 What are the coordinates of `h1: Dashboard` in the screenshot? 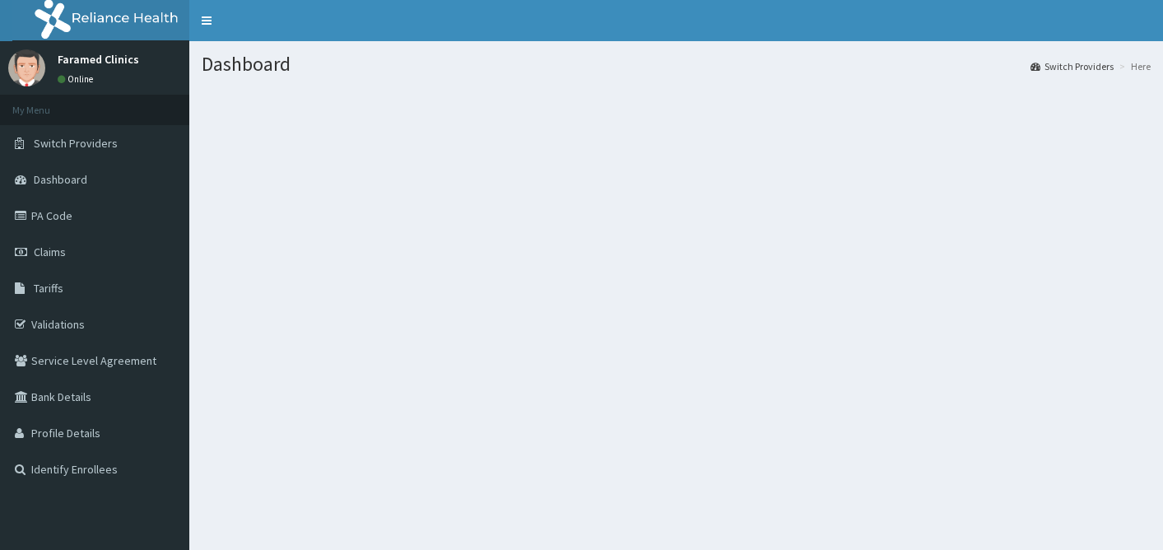 It's located at (676, 64).